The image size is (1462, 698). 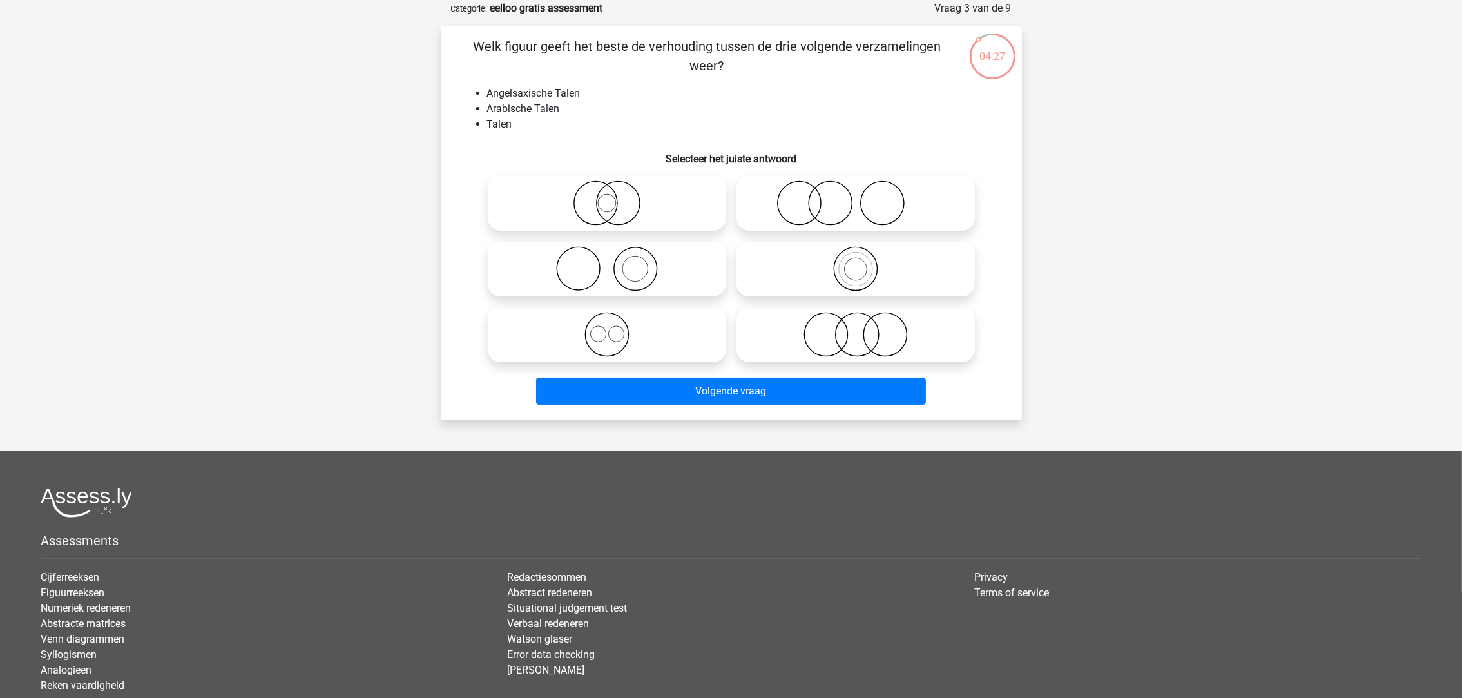 I want to click on img: Assessly logo, so click(x=86, y=502).